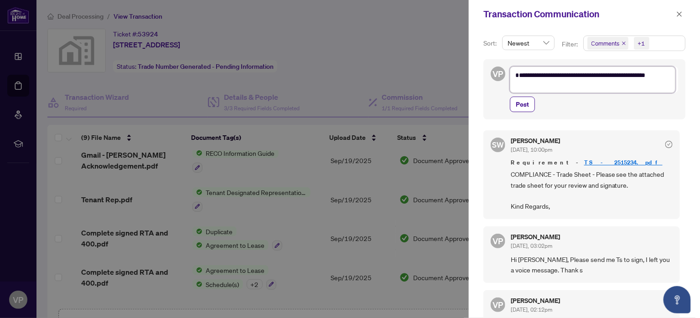 This screenshot has width=700, height=318. Describe the element at coordinates (522, 104) in the screenshot. I see `button: Post` at that location.